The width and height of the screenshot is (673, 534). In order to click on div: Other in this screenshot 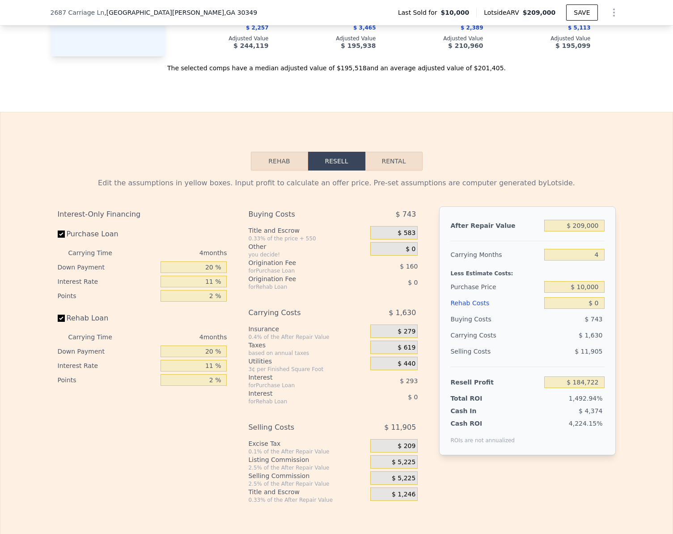, I will do `click(307, 247)`.